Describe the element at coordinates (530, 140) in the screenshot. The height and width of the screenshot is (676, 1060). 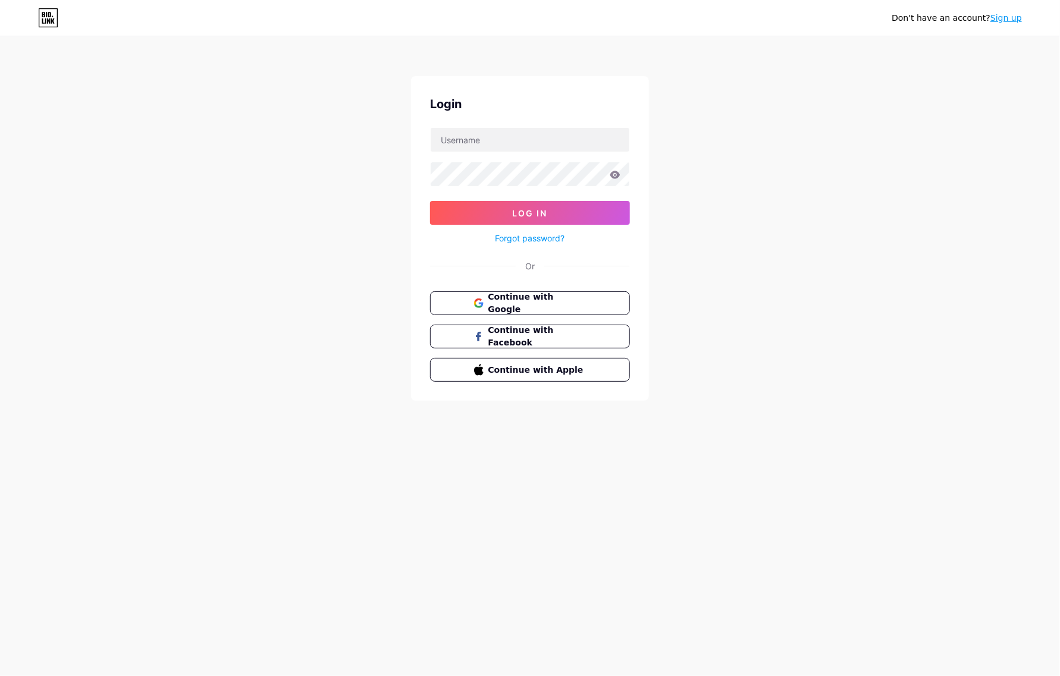
I see `input: Username` at that location.